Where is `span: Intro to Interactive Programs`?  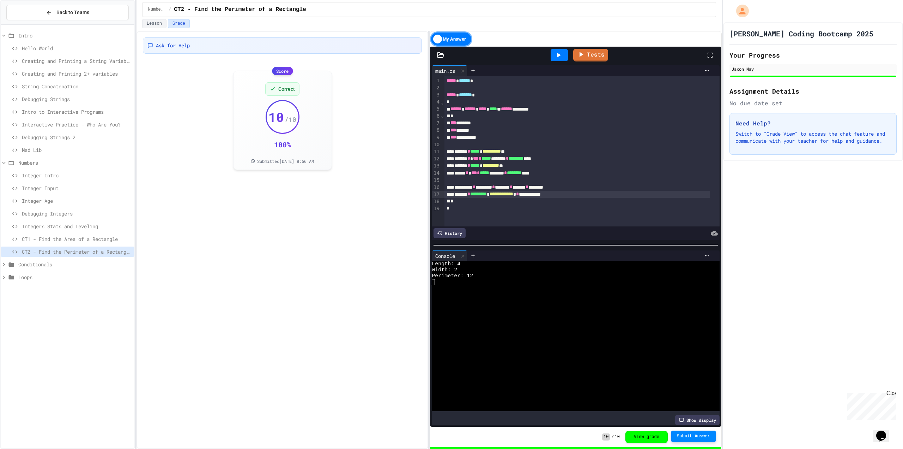 span: Intro to Interactive Programs is located at coordinates (77, 112).